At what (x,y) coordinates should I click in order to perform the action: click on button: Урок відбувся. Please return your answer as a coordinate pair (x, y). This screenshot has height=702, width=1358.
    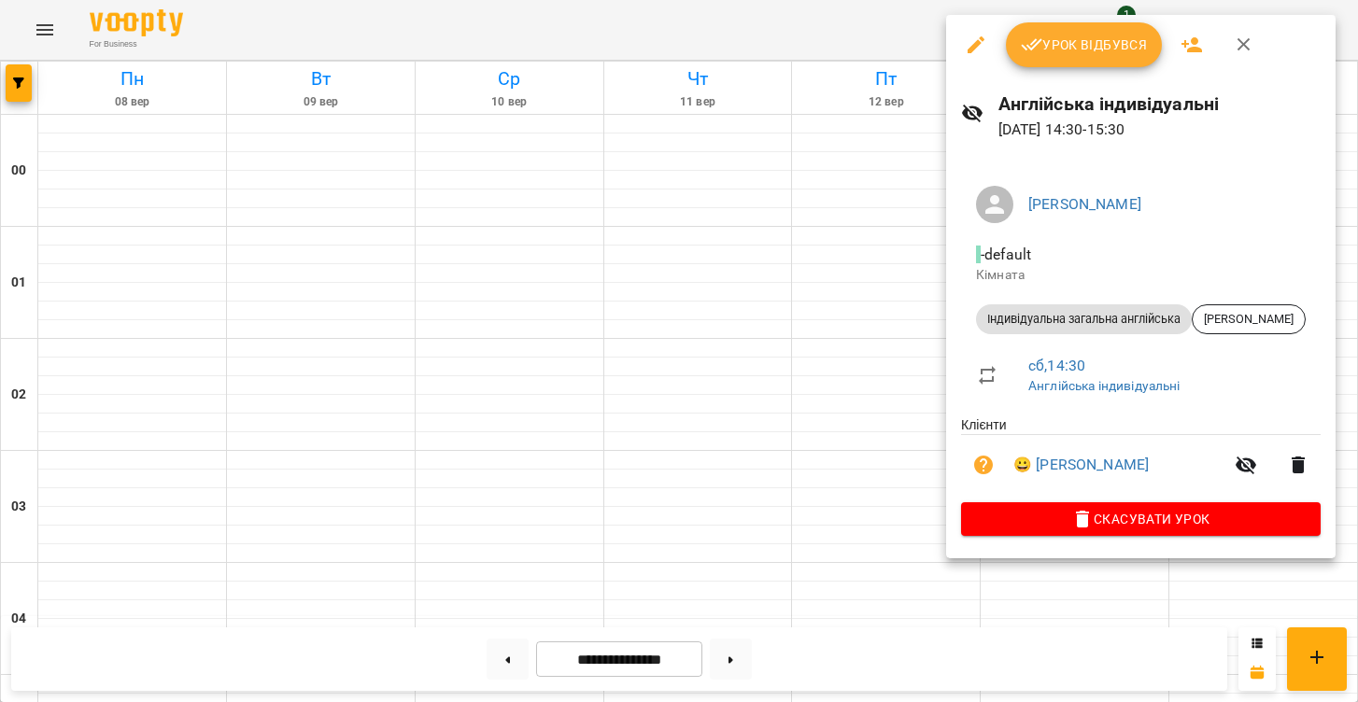
    Looking at the image, I should click on (1085, 45).